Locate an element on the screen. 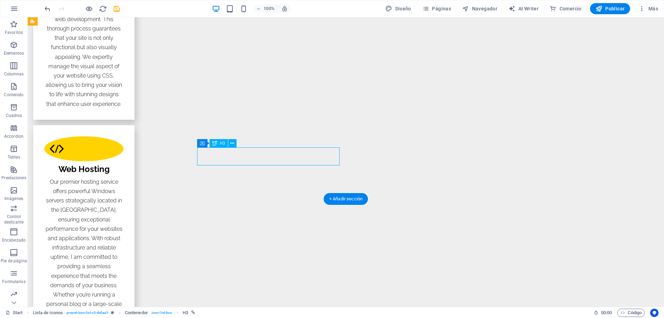 The width and height of the screenshot is (664, 318). div: + Añadir sección is located at coordinates (346, 199).